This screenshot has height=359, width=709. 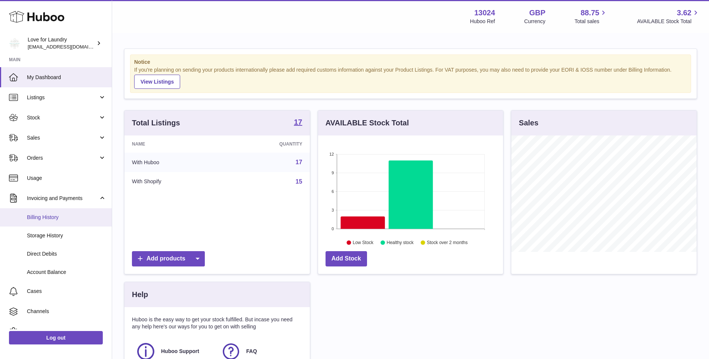 I want to click on a: 15, so click(x=299, y=182).